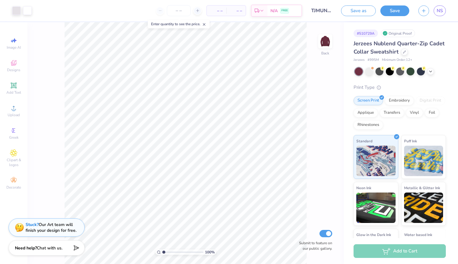 The width and height of the screenshot is (458, 264). Describe the element at coordinates (325, 41) in the screenshot. I see `img: Back` at that location.